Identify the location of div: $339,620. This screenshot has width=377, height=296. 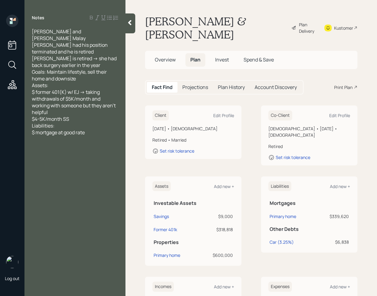
(333, 216).